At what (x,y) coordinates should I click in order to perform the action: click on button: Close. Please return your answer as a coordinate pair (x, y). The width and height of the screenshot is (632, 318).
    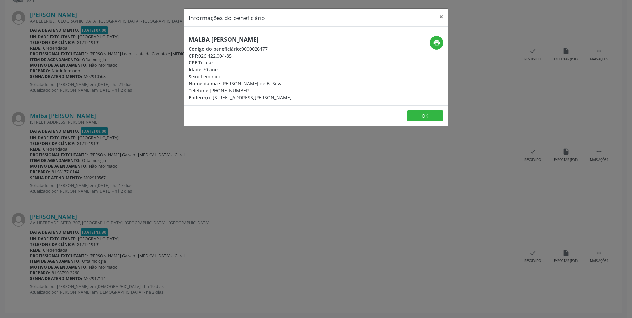
    Looking at the image, I should click on (441, 17).